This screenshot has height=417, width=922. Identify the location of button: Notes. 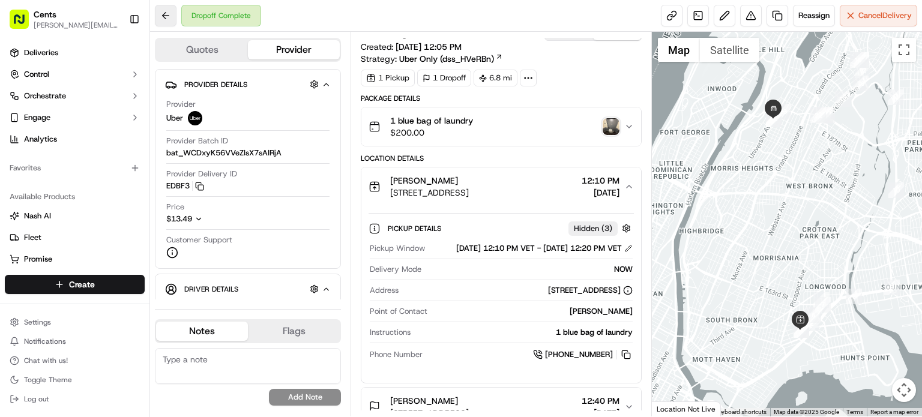
(202, 331).